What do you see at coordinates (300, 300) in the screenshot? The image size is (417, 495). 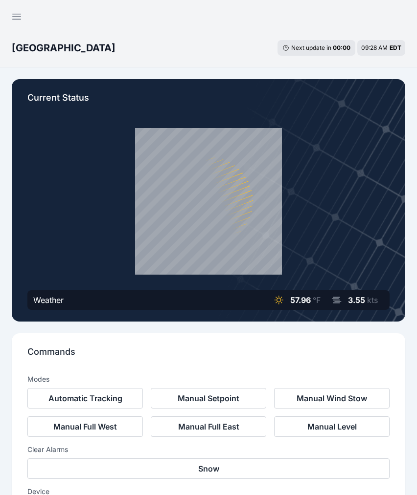 I see `span: 57.96` at bounding box center [300, 300].